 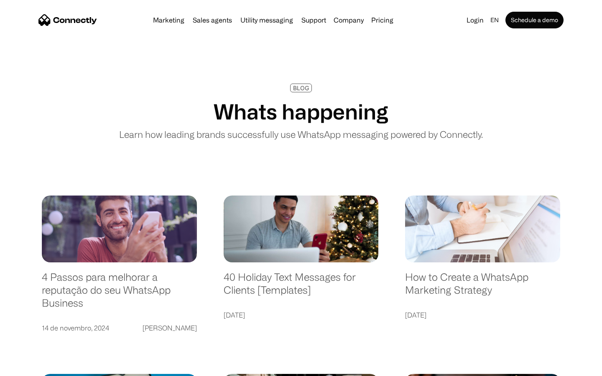 What do you see at coordinates (301, 88) in the screenshot?
I see `div: BLOG` at bounding box center [301, 88].